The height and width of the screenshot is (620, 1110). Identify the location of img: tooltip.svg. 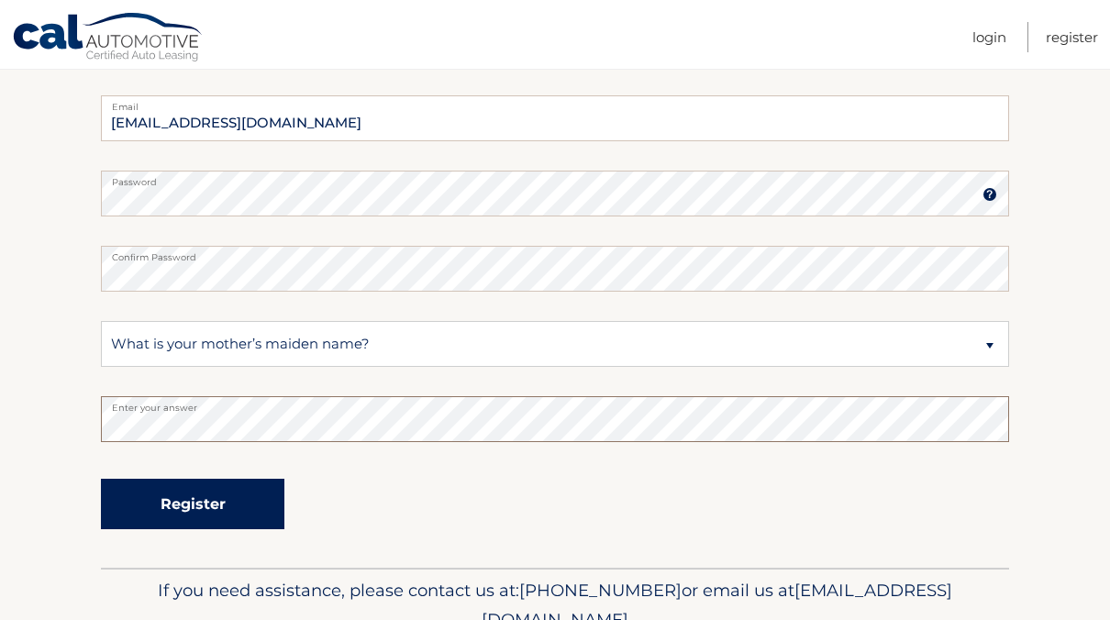
(990, 194).